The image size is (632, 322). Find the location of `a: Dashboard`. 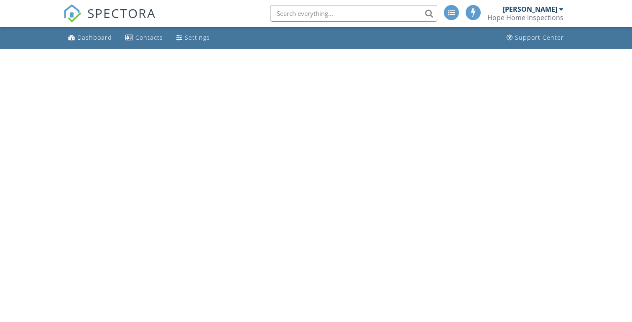

a: Dashboard is located at coordinates (90, 38).